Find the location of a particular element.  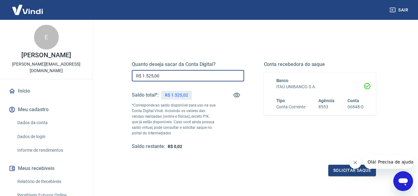

img: Vindi is located at coordinates (28, 10).